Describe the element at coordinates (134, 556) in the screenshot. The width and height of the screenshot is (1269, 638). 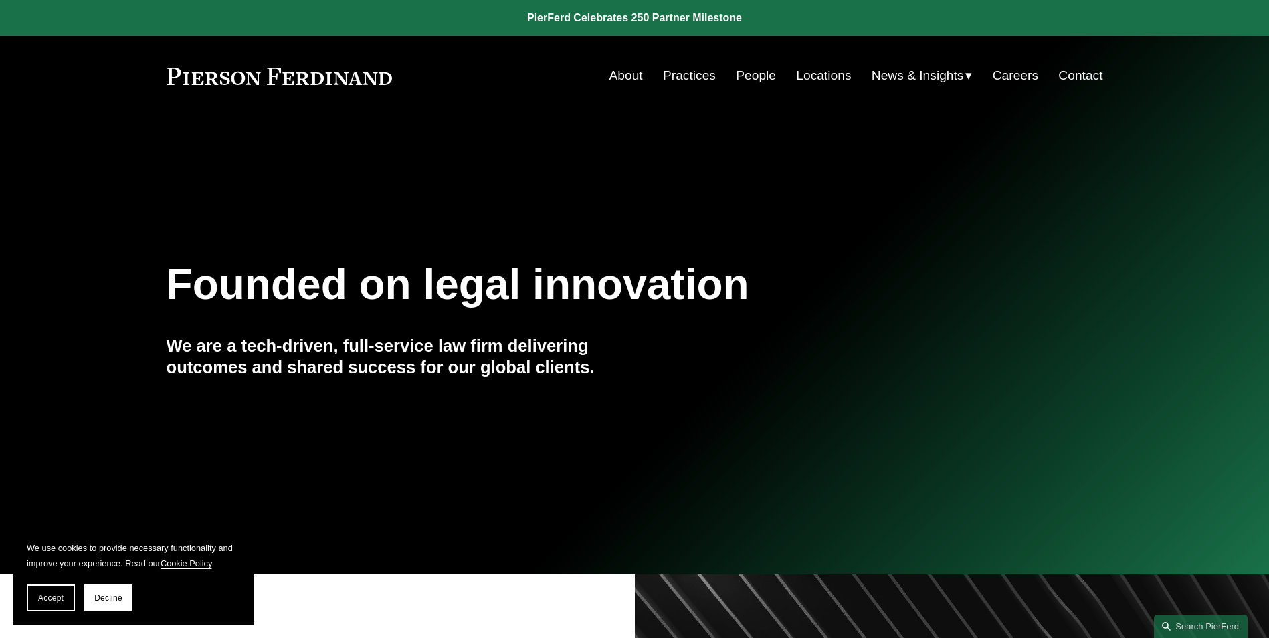
I see `p: We use cookies to provide necessary functionality and improve your experience. Read our .` at that location.